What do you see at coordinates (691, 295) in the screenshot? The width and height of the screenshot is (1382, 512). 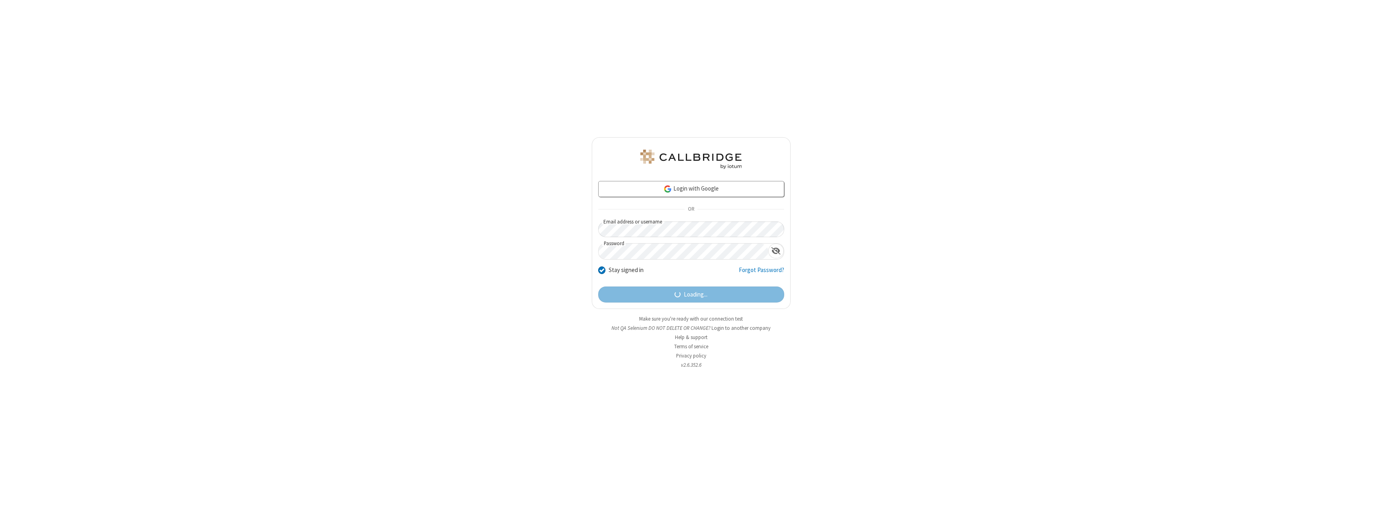 I see `button: Loading...` at bounding box center [691, 295].